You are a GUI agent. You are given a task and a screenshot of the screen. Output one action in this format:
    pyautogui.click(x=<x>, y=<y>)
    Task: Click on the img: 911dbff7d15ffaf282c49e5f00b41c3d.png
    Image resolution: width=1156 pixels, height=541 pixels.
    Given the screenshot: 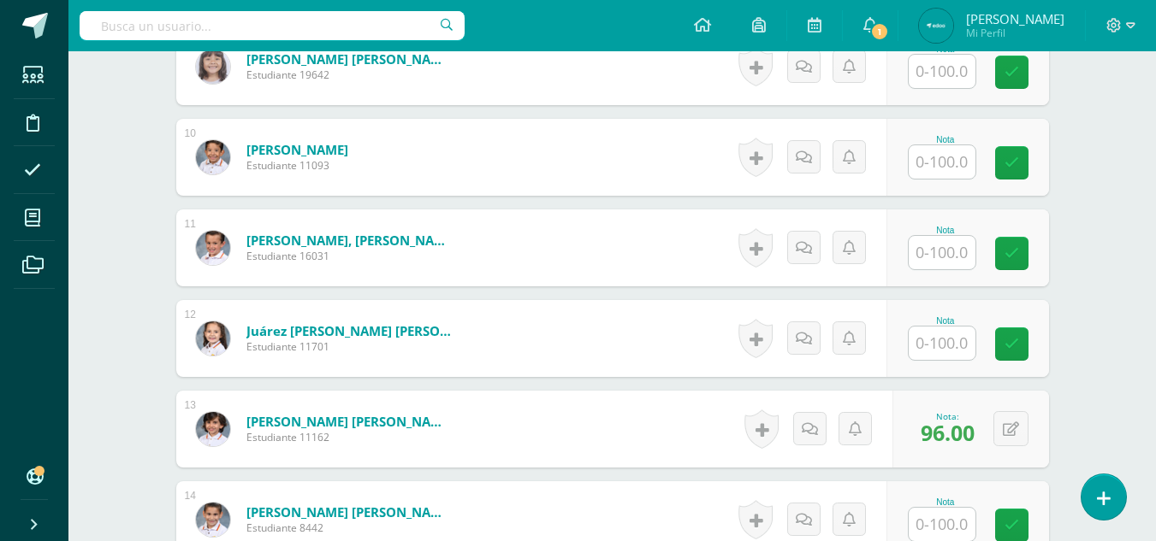 What is the action you would take?
    pyautogui.click(x=936, y=26)
    